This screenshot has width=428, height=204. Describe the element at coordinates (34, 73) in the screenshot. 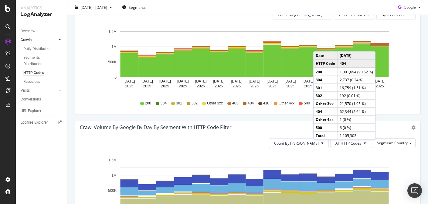

I see `div: HTTP Codes` at that location.